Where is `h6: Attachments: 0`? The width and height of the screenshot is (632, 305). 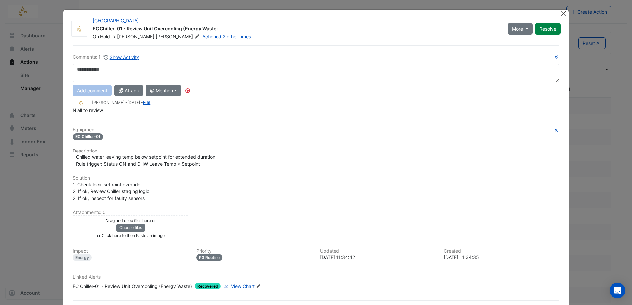
h6: Attachments: 0 is located at coordinates (316, 212).